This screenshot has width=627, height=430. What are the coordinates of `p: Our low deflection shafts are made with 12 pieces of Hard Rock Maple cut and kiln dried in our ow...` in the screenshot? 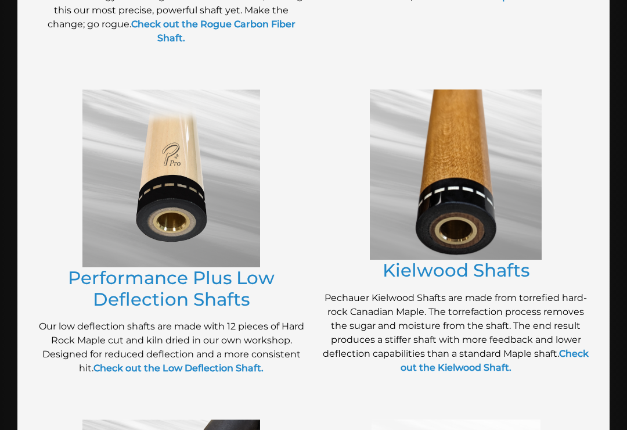 It's located at (171, 348).